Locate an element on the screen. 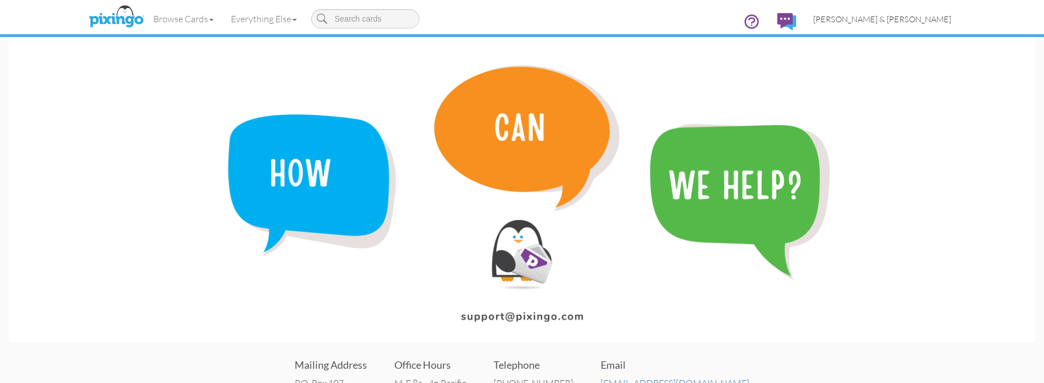 This screenshot has width=1044, height=383. input: Search cards is located at coordinates (365, 19).